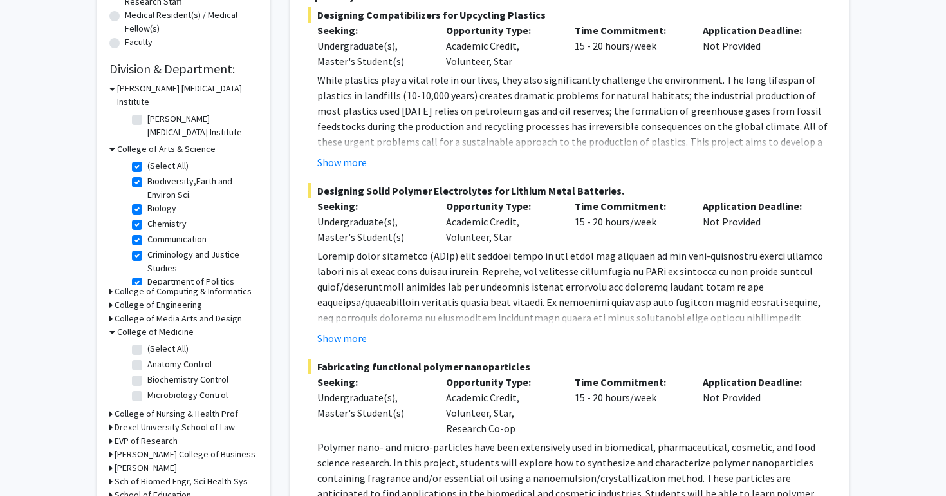 This screenshot has height=496, width=946. I want to click on span: While plastics play a vital role in our lives, they also significantly challenge the environment...., so click(572, 134).